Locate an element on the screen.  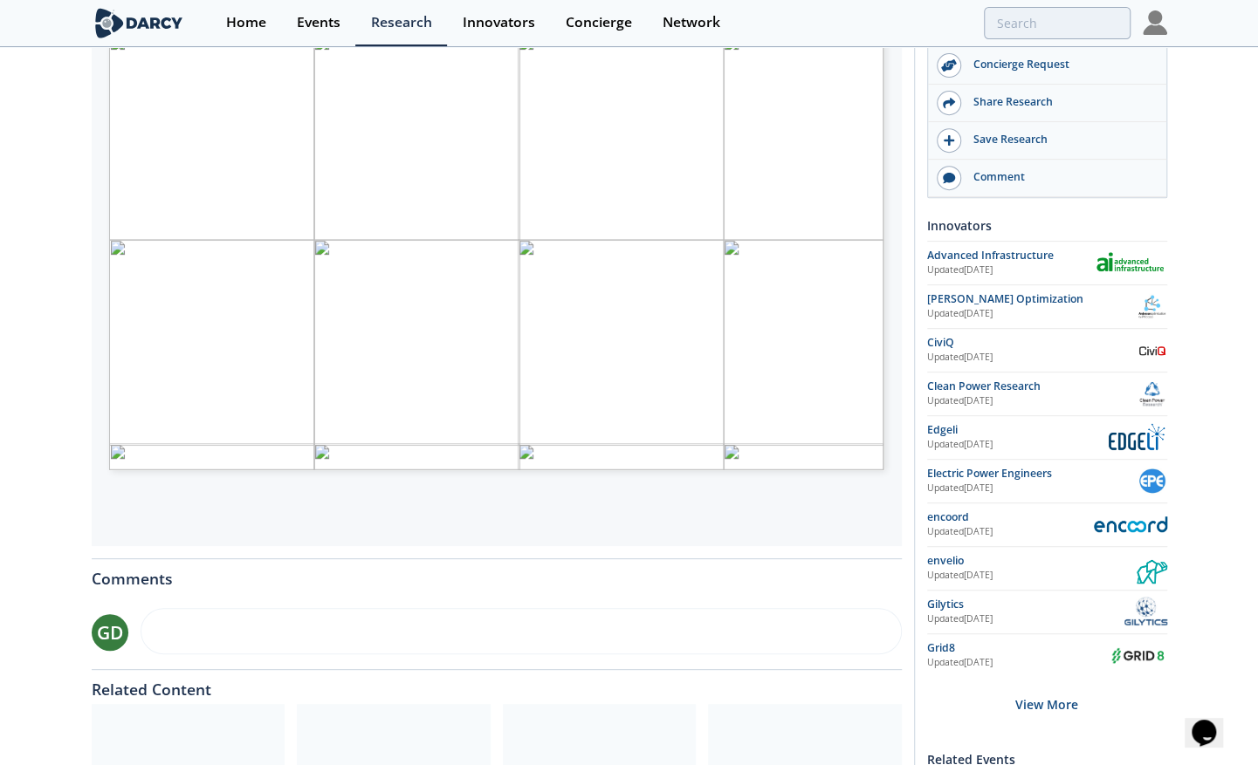
div: Concierge Request is located at coordinates (1059, 65).